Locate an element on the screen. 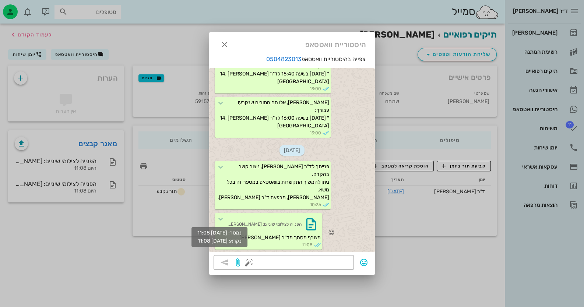 Image resolution: width=584 pixels, height=307 pixels. div: היסטוריית וואטסאפ is located at coordinates (292, 43).